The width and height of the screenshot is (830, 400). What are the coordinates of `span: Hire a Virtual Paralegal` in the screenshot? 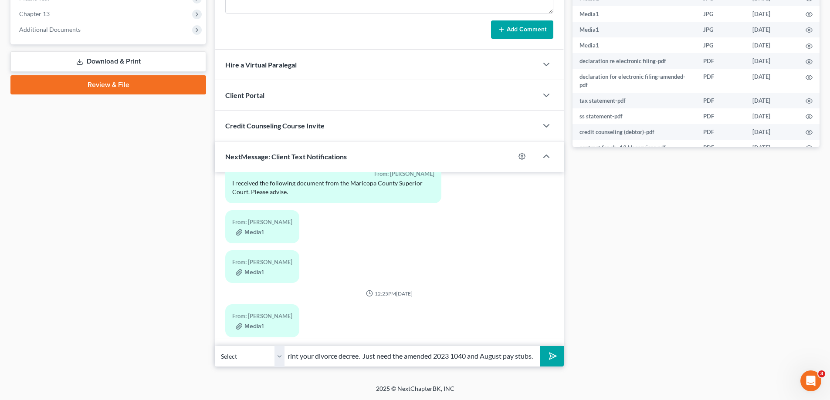 It's located at (261, 64).